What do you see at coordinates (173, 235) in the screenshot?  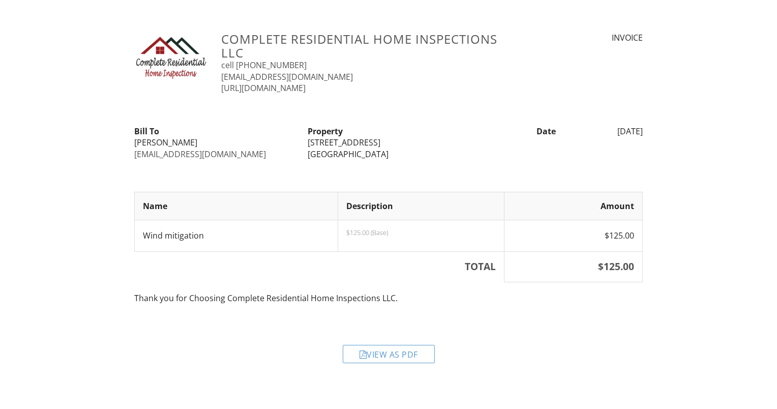 I see `span: Wind mitigation` at bounding box center [173, 235].